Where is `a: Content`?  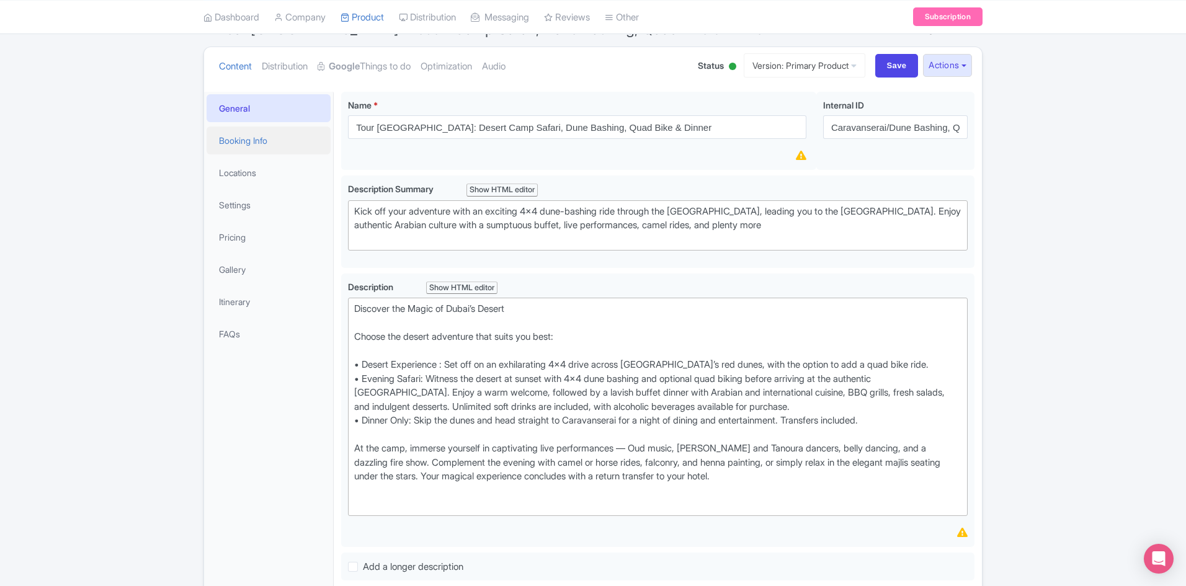
a: Content is located at coordinates (235, 66).